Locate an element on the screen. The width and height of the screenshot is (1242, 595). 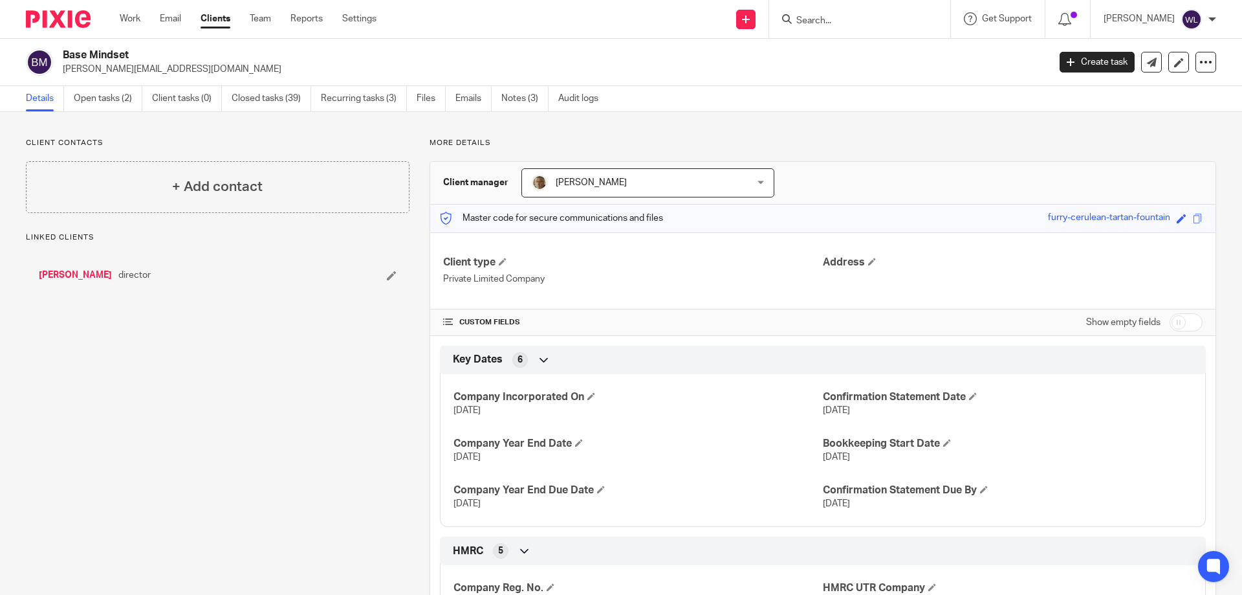
a: Open tasks (2) is located at coordinates (108, 98).